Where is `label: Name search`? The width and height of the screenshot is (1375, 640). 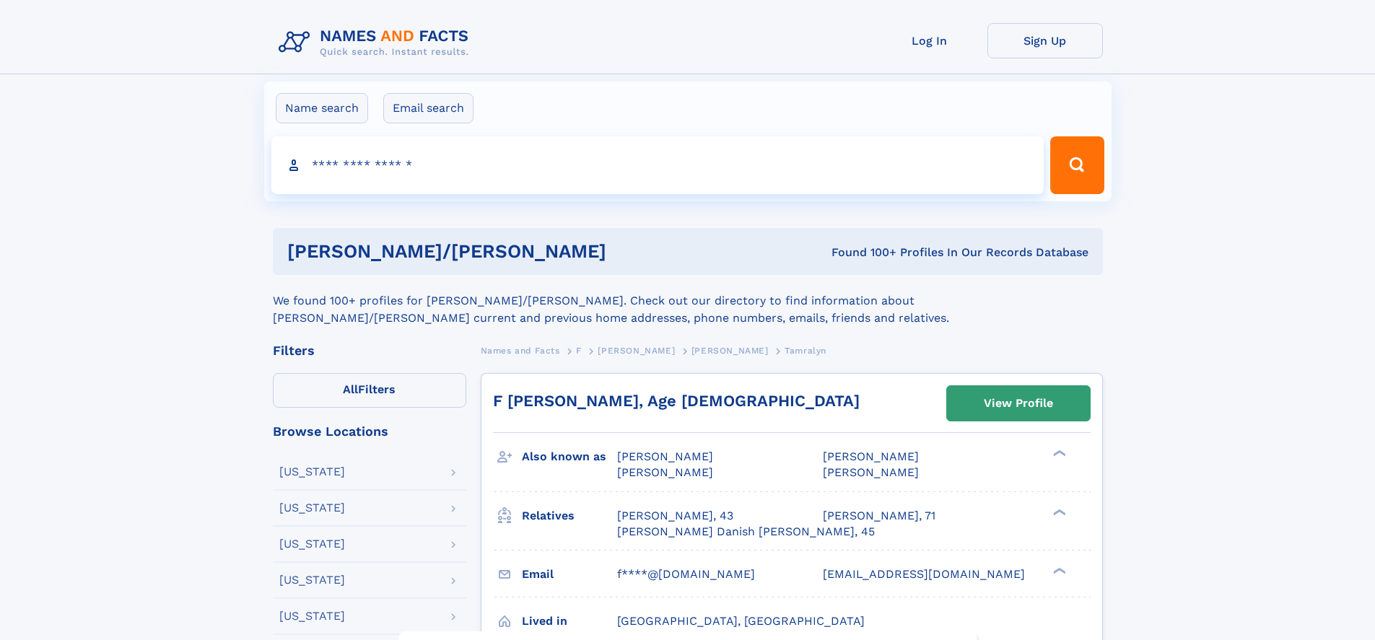 label: Name search is located at coordinates (322, 108).